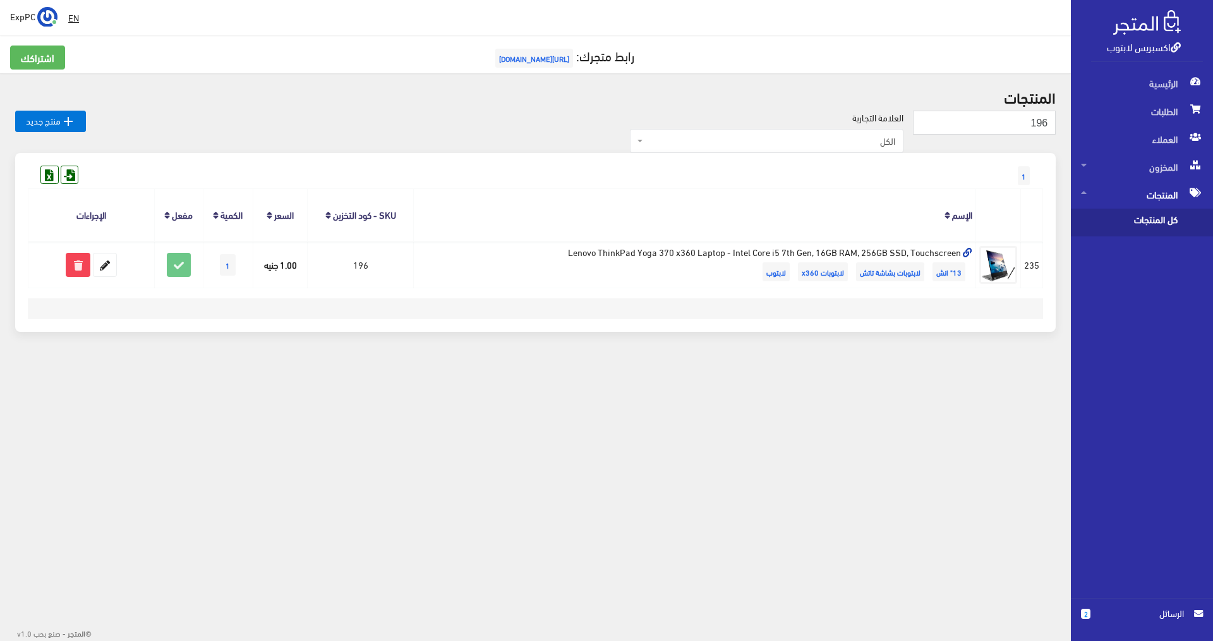 The width and height of the screenshot is (1213, 641). I want to click on td: 1.00 جنيه, so click(280, 264).